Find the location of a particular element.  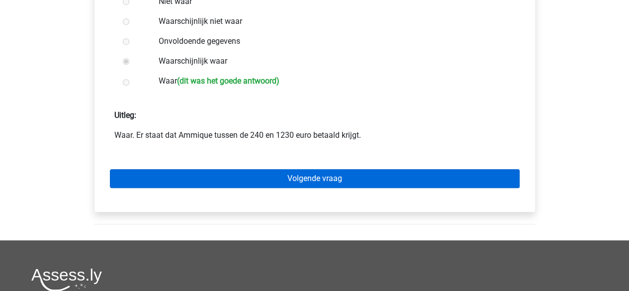

label: Waar is located at coordinates (331, 82).